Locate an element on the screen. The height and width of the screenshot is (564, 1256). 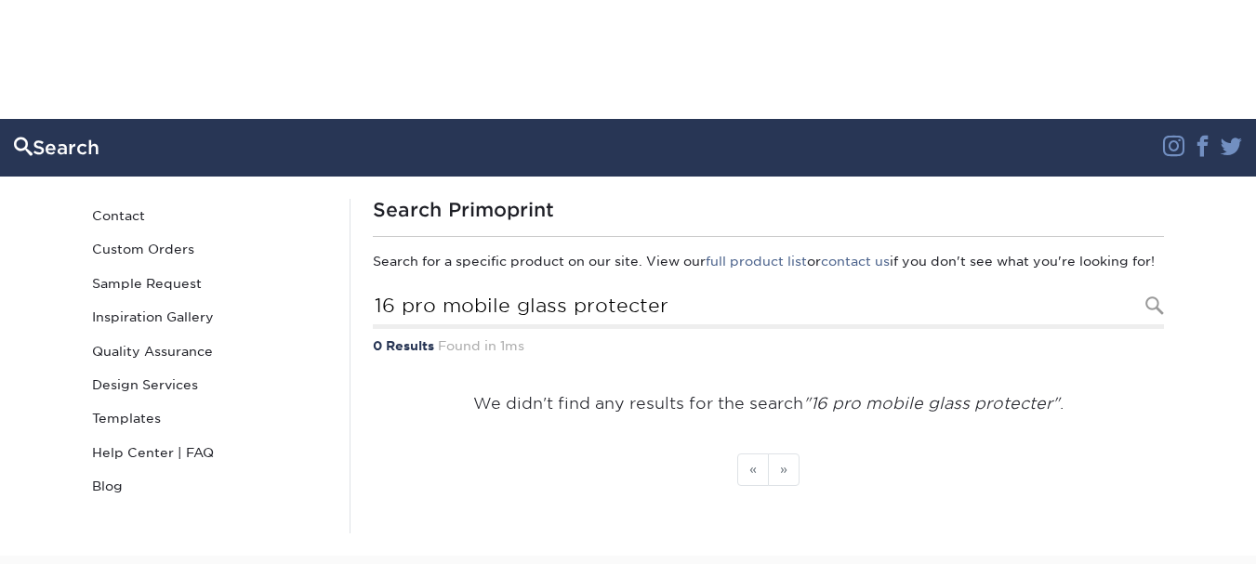
a: Custom Orders is located at coordinates (210, 249).